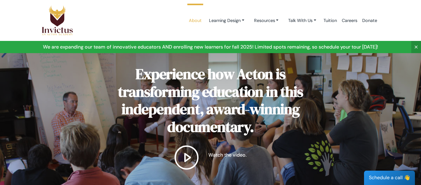 The height and width of the screenshot is (185, 421). I want to click on a: Donate, so click(370, 20).